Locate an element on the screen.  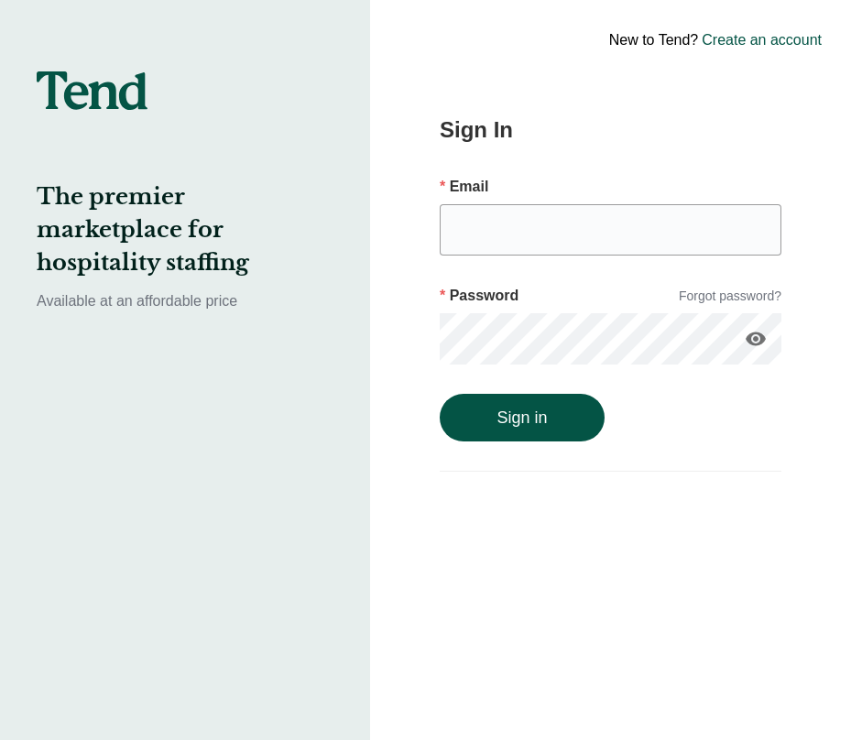
h2: Sign In is located at coordinates (610, 130).